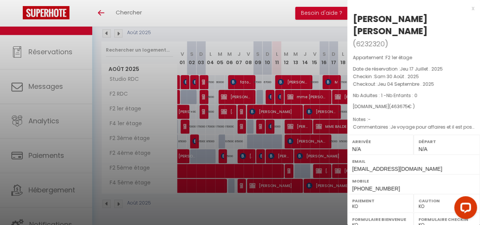  Describe the element at coordinates (17, 14) in the screenshot. I see `button: Open LiveChat chat widget` at that location.